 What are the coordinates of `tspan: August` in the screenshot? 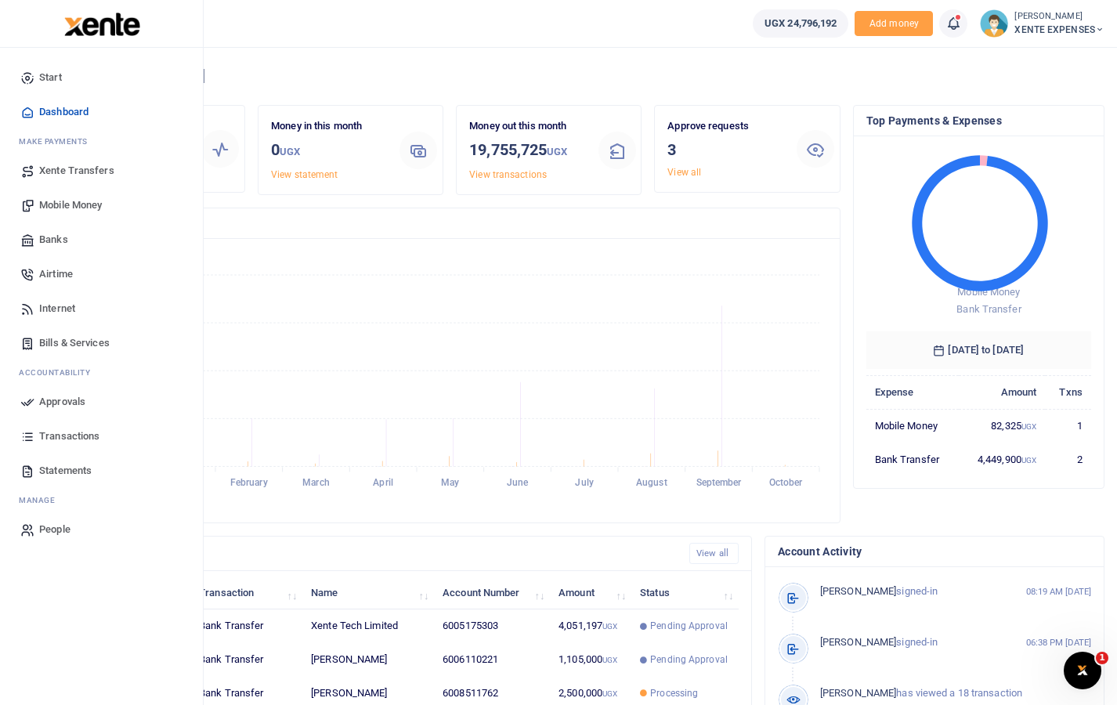 It's located at (652, 483).